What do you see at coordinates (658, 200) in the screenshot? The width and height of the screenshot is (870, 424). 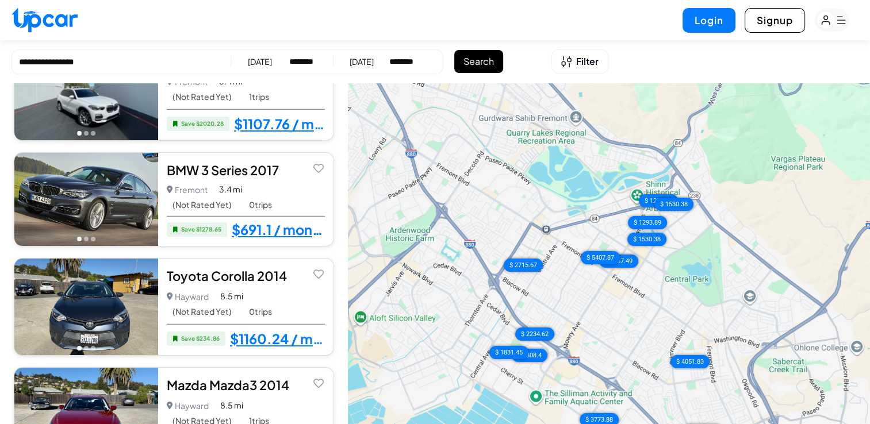 I see `div: $ 12230.2` at bounding box center [658, 200].